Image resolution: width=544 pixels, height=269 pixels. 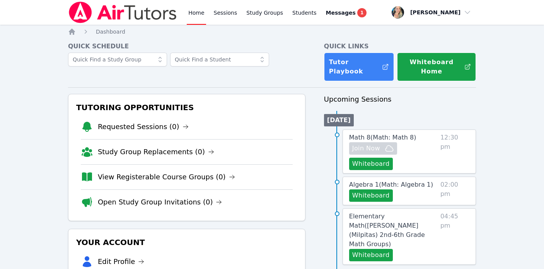 What do you see at coordinates (455, 237) in the screenshot?
I see `span: 04:45 pm` at bounding box center [455, 237].